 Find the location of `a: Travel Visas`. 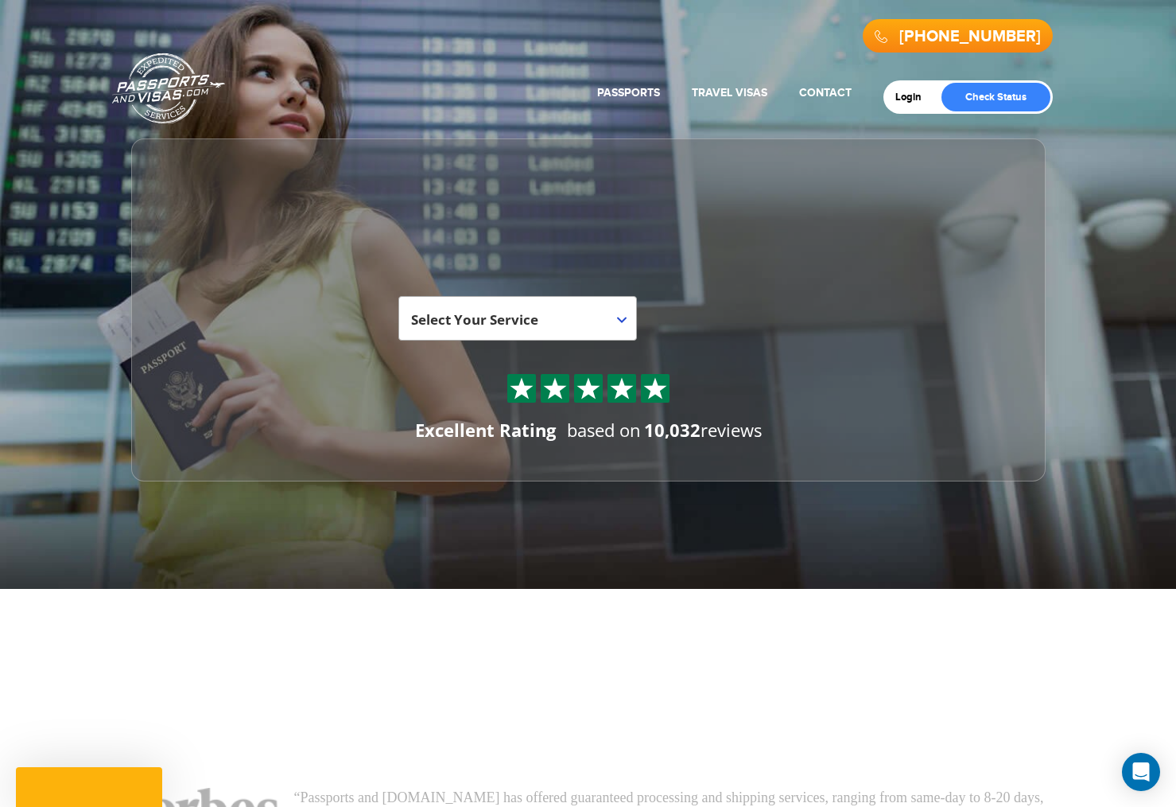

a: Travel Visas is located at coordinates (729, 92).